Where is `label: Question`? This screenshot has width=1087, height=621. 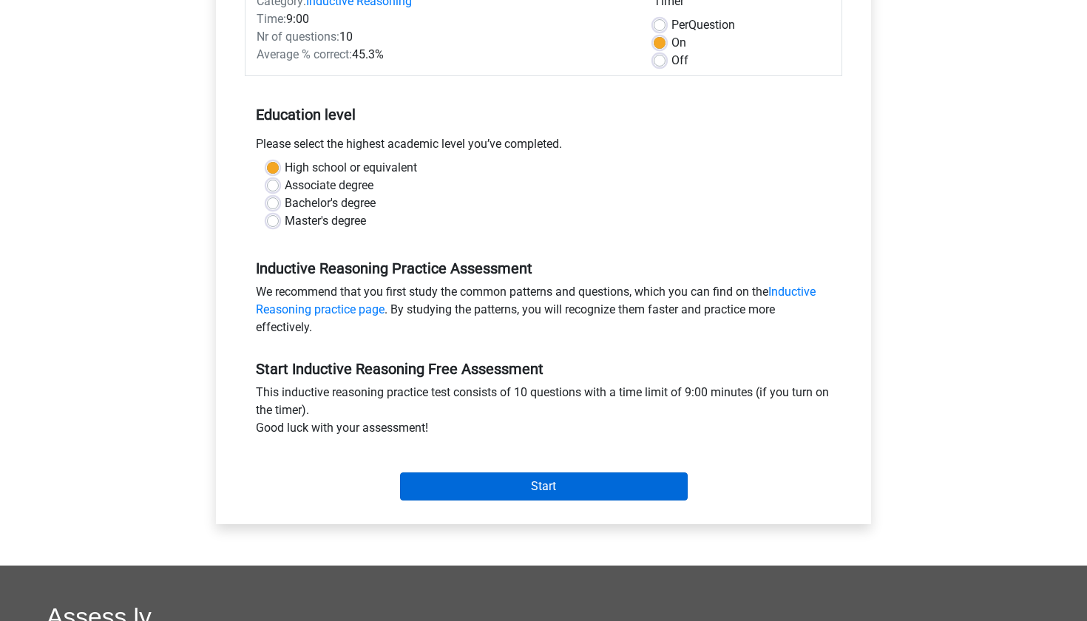 label: Question is located at coordinates (703, 25).